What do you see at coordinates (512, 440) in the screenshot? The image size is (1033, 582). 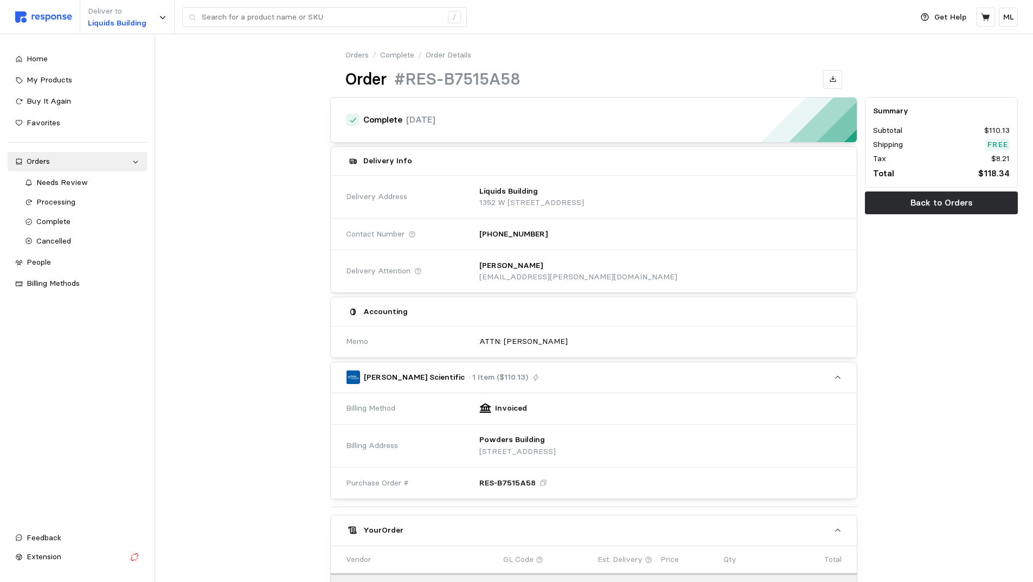 I see `p: Powders Building` at bounding box center [512, 440].